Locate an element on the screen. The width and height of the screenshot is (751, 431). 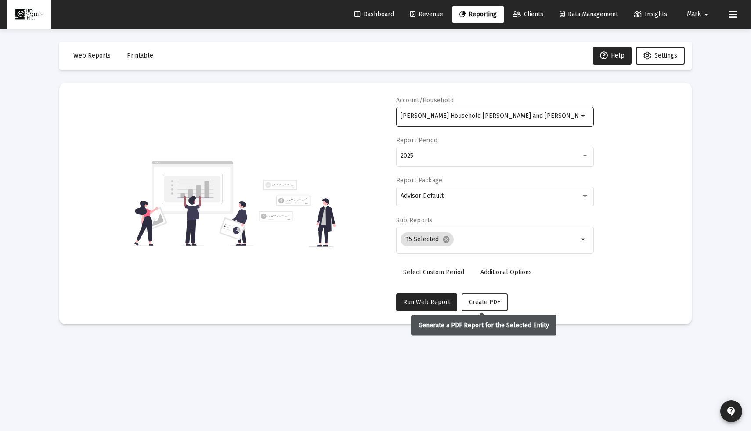
a: Data Management is located at coordinates (588, 14).